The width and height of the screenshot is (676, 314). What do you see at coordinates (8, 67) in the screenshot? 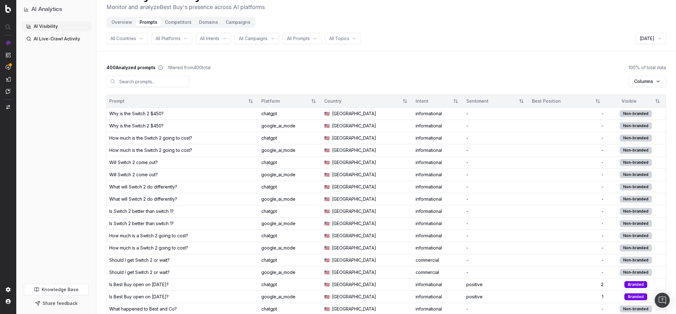
I see `img: Activation` at bounding box center [8, 67].